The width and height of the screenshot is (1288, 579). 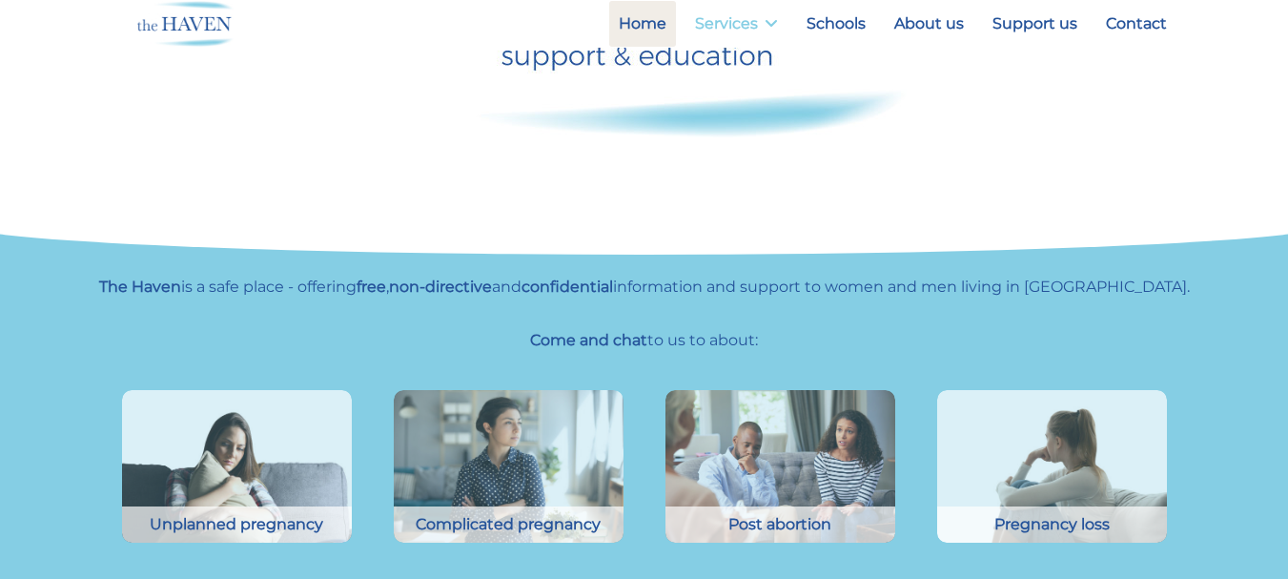 I want to click on div: Post abortion, so click(x=780, y=524).